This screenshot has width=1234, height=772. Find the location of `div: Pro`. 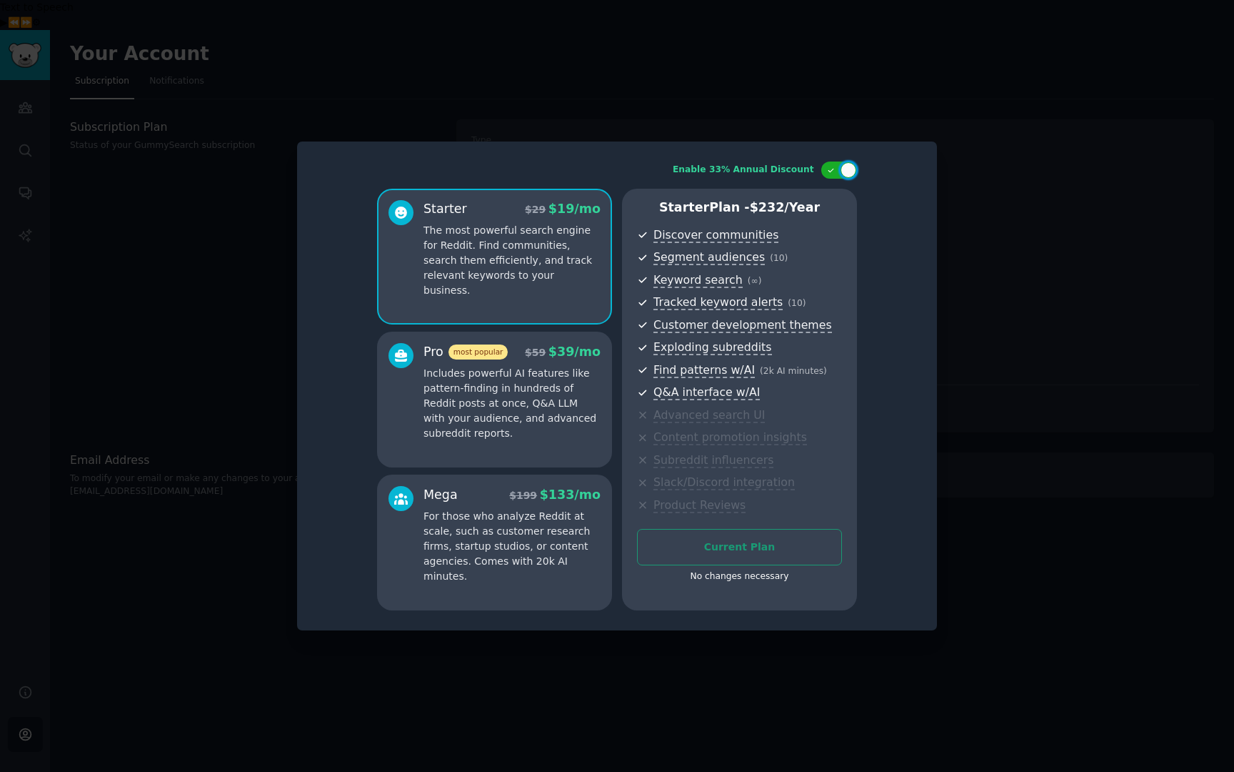

div: Pro is located at coordinates (466, 351).